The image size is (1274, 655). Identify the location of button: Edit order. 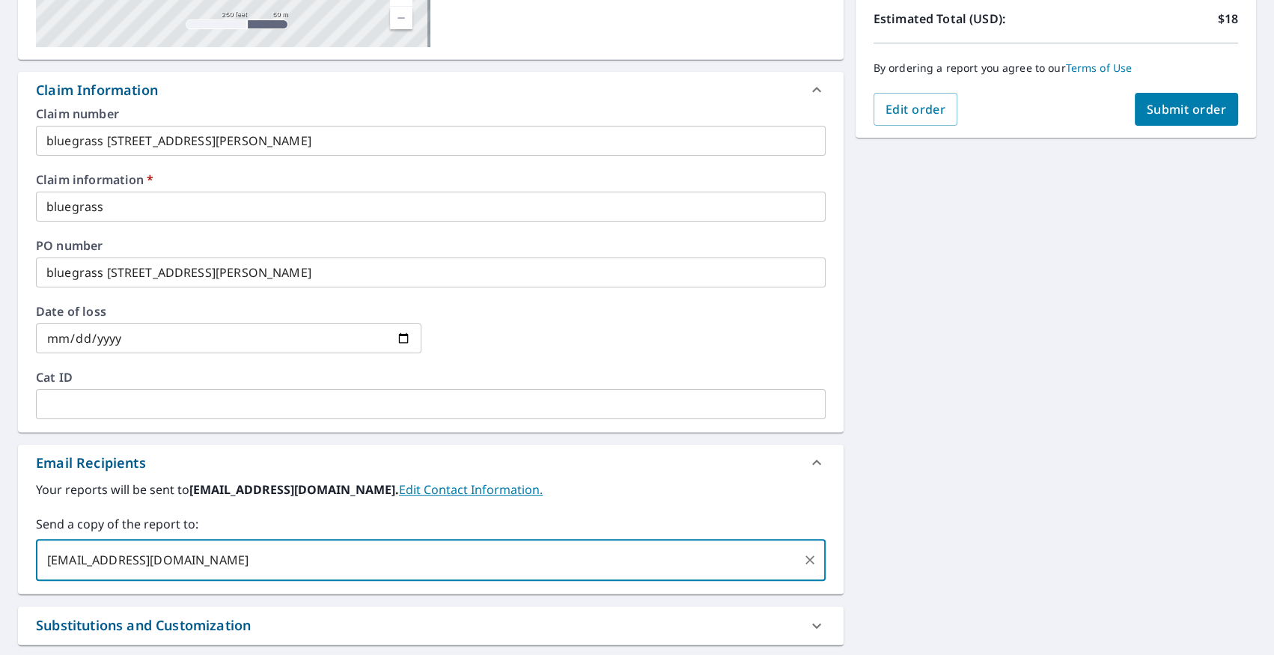
(916, 109).